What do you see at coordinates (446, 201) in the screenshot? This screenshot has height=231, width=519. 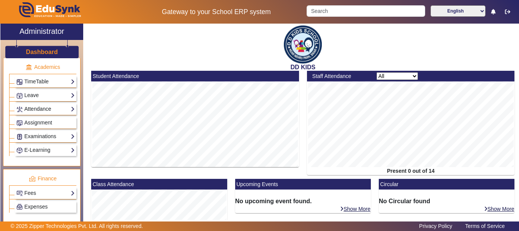 I see `h6: No Circular found` at bounding box center [446, 201].